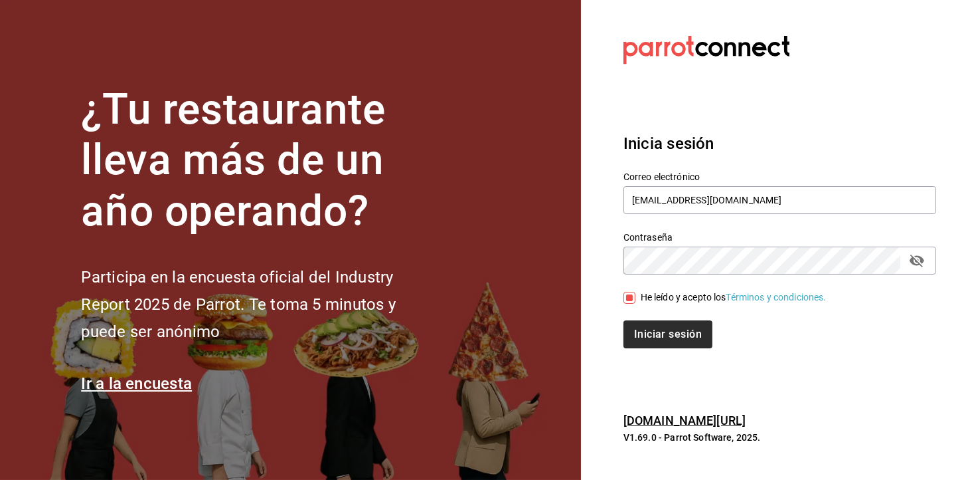 The image size is (968, 480). I want to click on label: Contraseña, so click(780, 237).